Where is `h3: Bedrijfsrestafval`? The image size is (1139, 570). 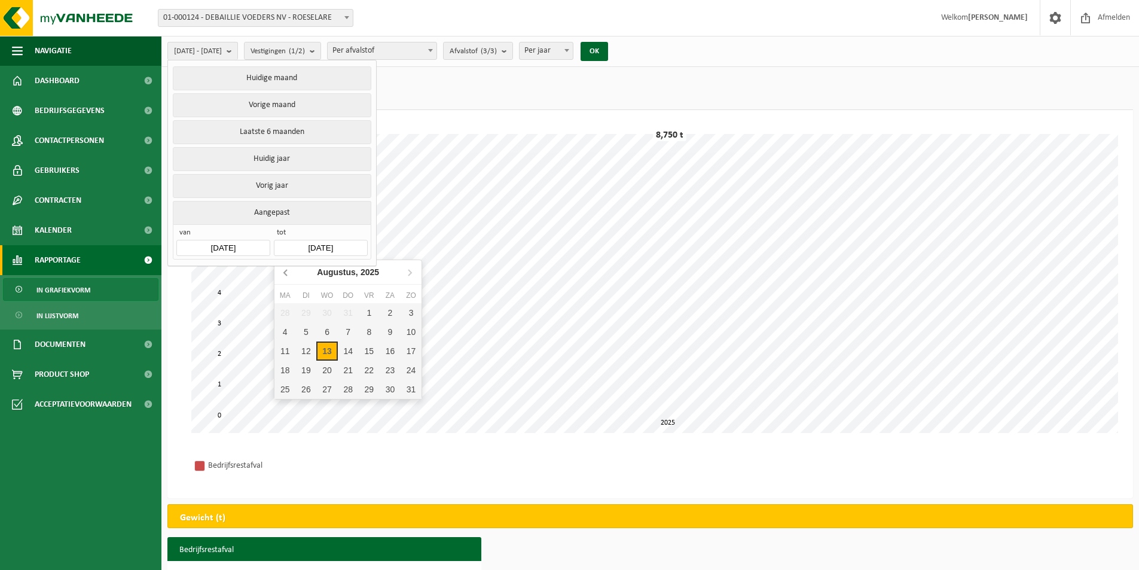
h3: Bedrijfsrestafval is located at coordinates (324, 550).